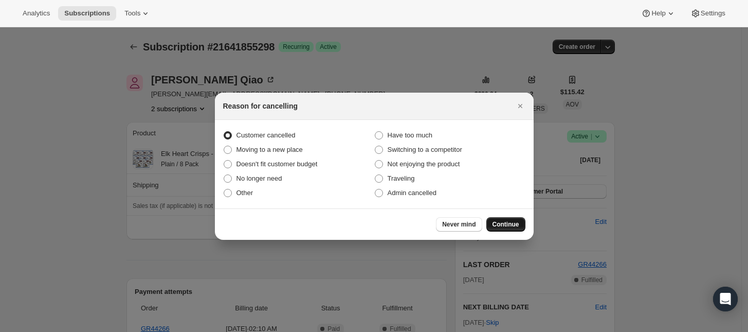 The width and height of the screenshot is (748, 332). I want to click on h2: Reason for cancelling, so click(260, 106).